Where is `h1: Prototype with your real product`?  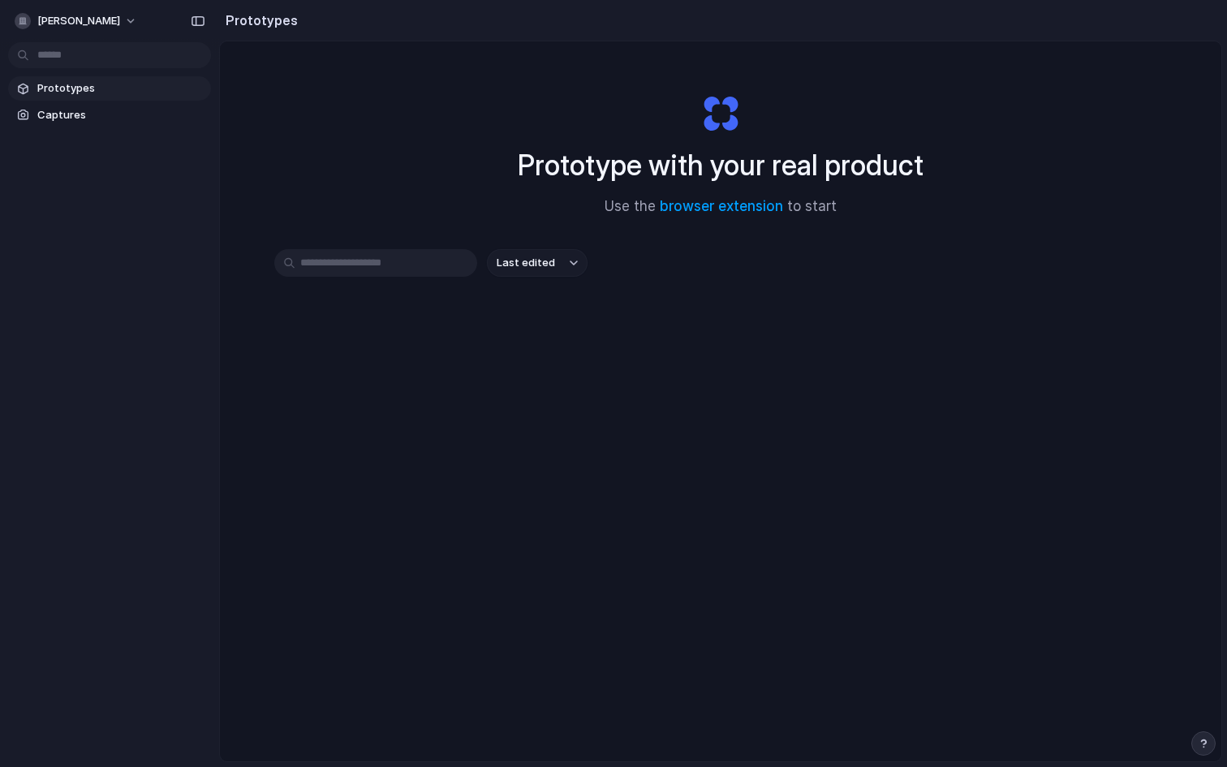
h1: Prototype with your real product is located at coordinates (720, 165).